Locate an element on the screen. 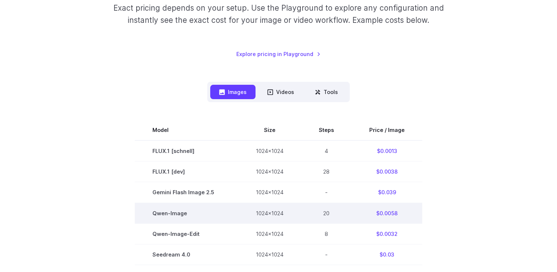 The image size is (557, 272). td: $0.03 is located at coordinates (387, 254).